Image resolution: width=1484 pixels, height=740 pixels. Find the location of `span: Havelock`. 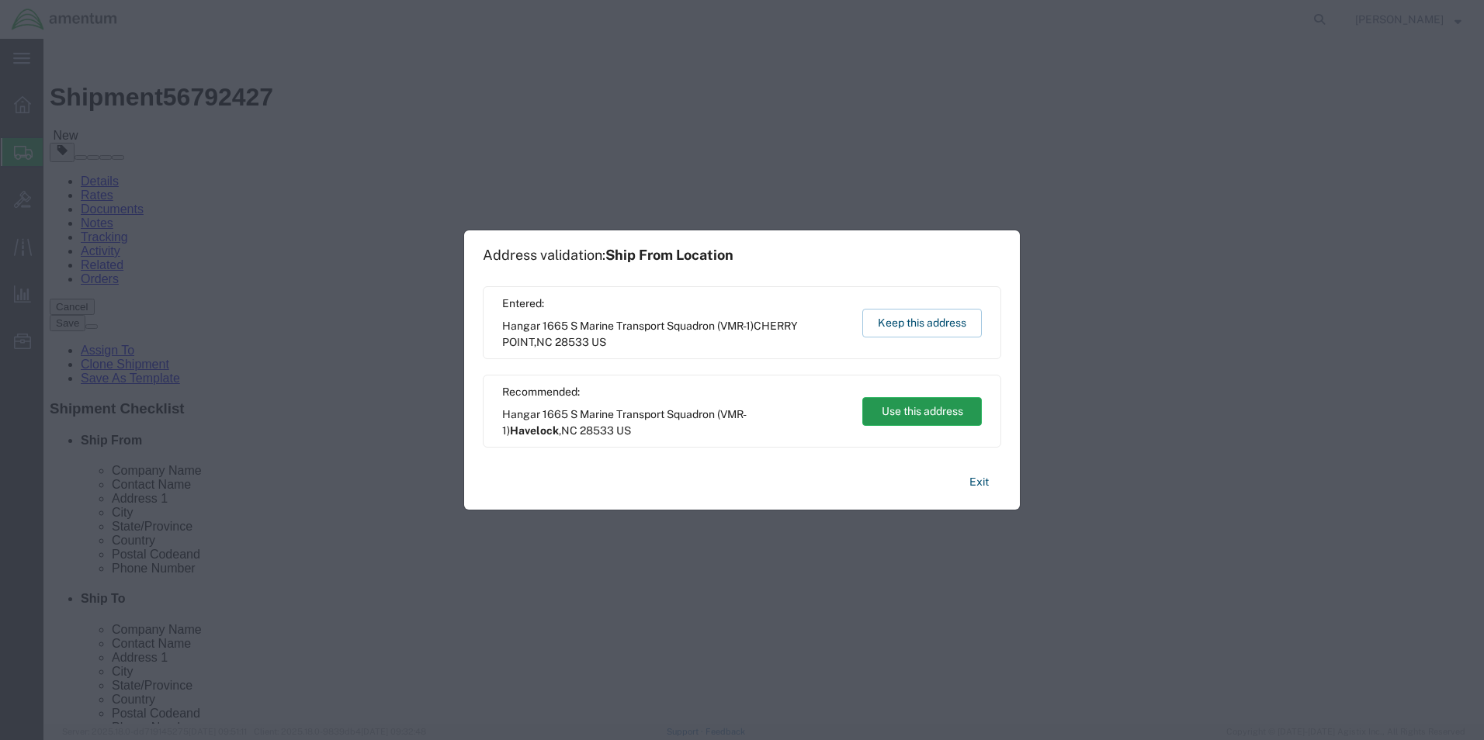

span: Havelock is located at coordinates (534, 431).